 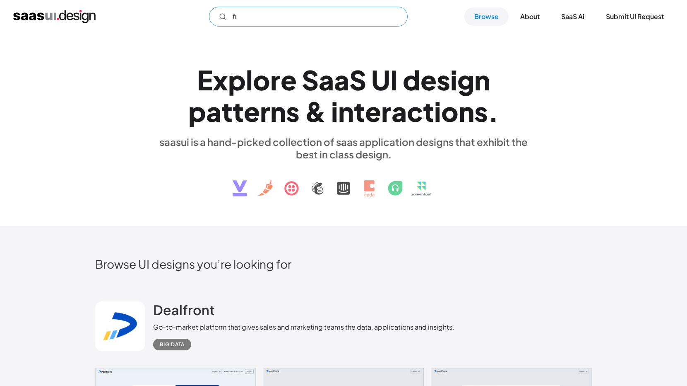 What do you see at coordinates (415, 111) in the screenshot?
I see `div: c` at bounding box center [415, 111].